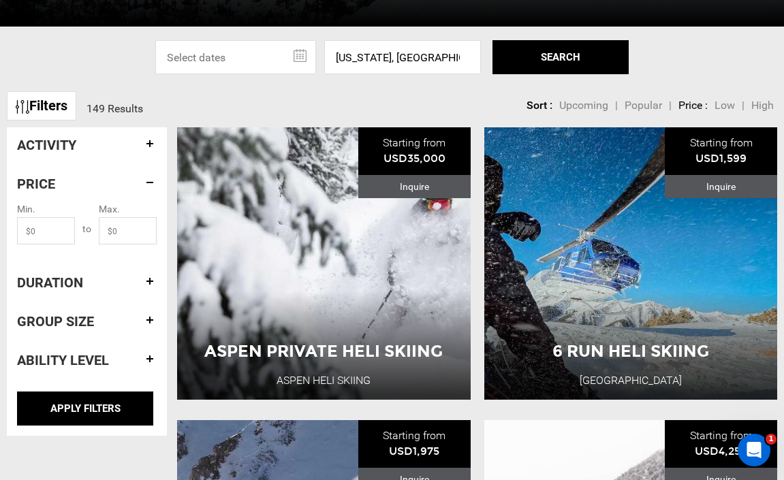 Image resolution: width=784 pixels, height=480 pixels. Describe the element at coordinates (771, 439) in the screenshot. I see `span: 1` at that location.